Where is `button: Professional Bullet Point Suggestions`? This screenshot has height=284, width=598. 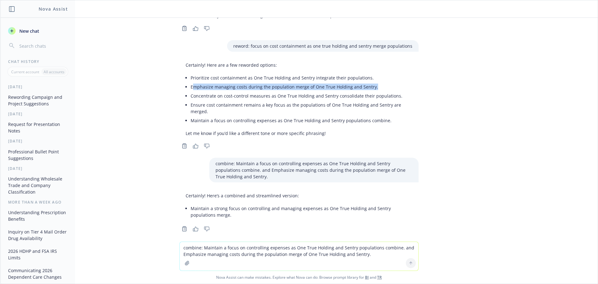
button: Professional Bullet Point Suggestions is located at coordinates (38, 155).